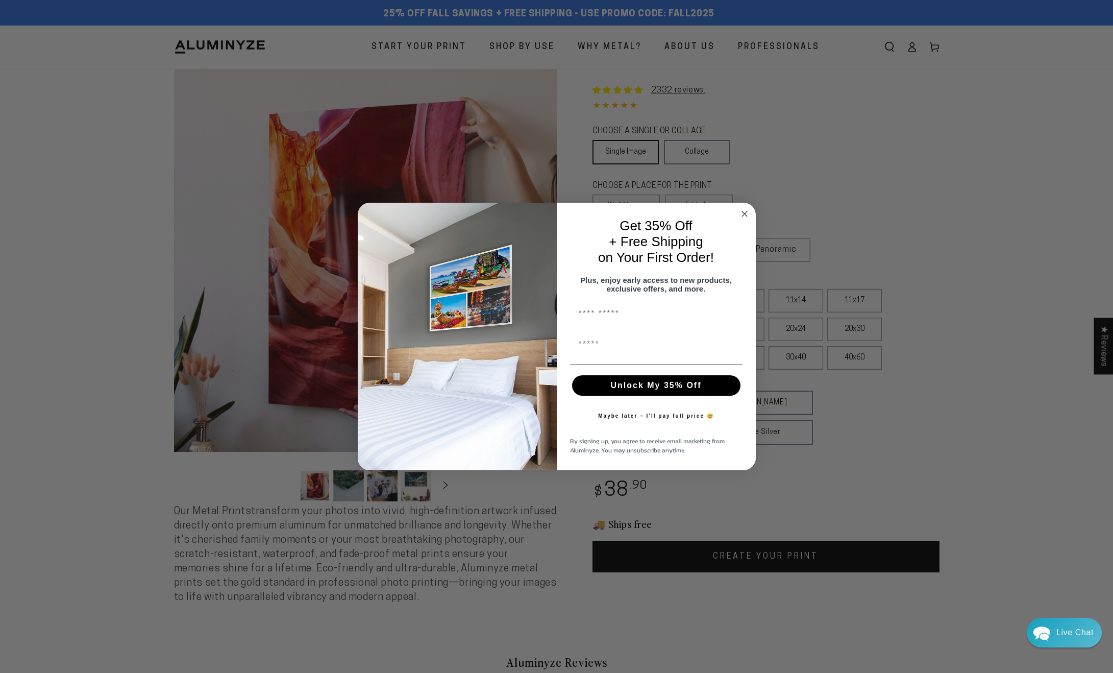 Image resolution: width=1113 pixels, height=673 pixels. What do you see at coordinates (656, 284) in the screenshot?
I see `span: Plus, enjoy early access to new products, exclusive offers, and more.` at bounding box center [656, 284].